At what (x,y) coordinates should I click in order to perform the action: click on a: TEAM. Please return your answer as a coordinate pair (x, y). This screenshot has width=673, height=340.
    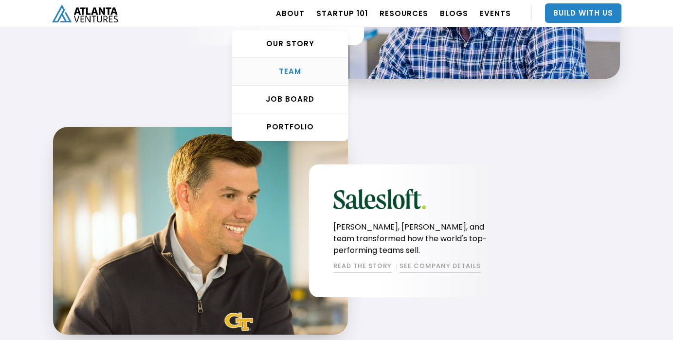
    Looking at the image, I should click on (290, 71).